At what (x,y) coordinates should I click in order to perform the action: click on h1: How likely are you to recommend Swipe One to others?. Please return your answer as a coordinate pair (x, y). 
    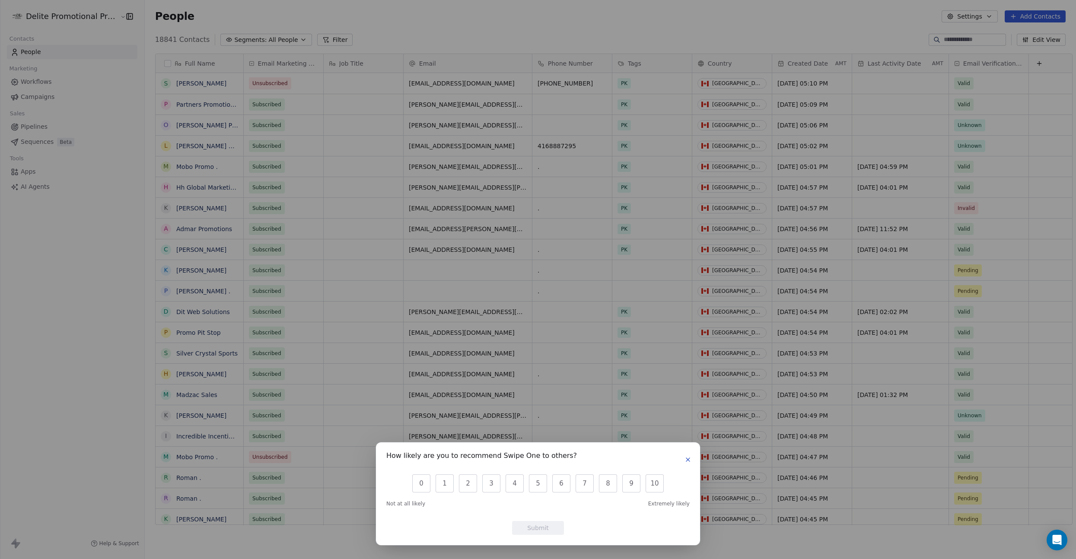
    Looking at the image, I should click on (481, 457).